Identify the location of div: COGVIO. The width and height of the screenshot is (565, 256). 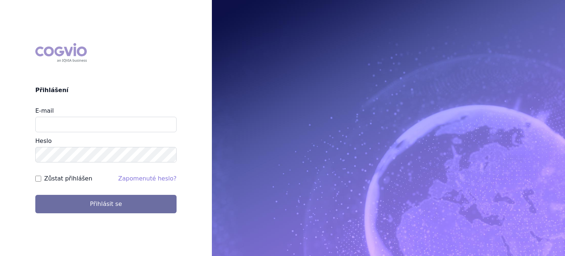
(61, 53).